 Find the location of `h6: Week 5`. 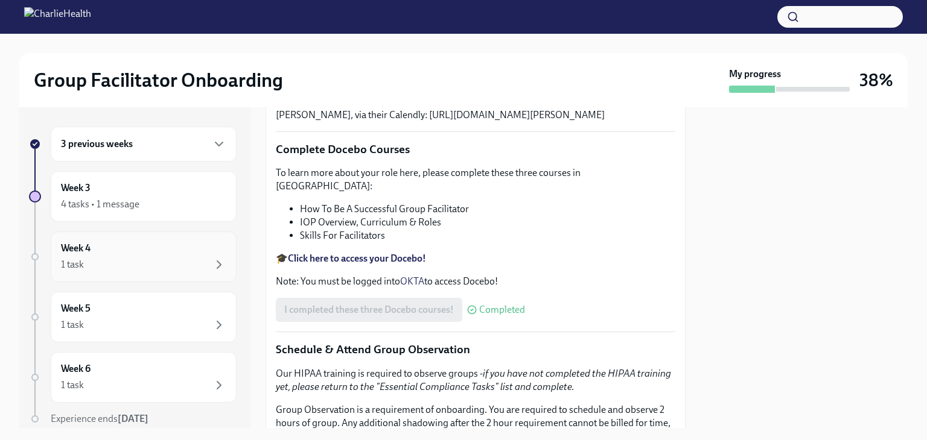

h6: Week 5 is located at coordinates (75, 309).